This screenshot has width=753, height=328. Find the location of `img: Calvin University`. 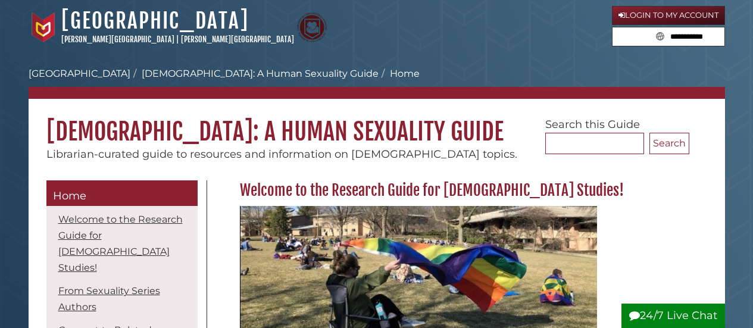

img: Calvin University is located at coordinates (43, 27).